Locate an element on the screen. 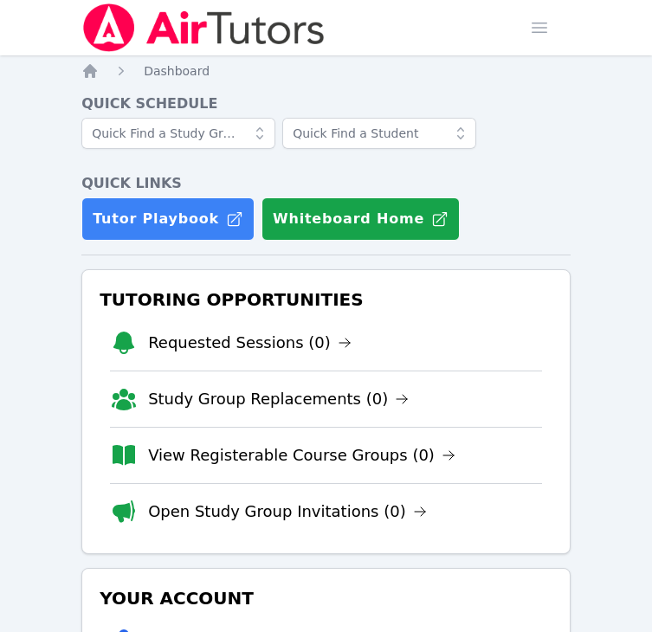  a: Open Study Group Invitations (0) is located at coordinates (287, 512).